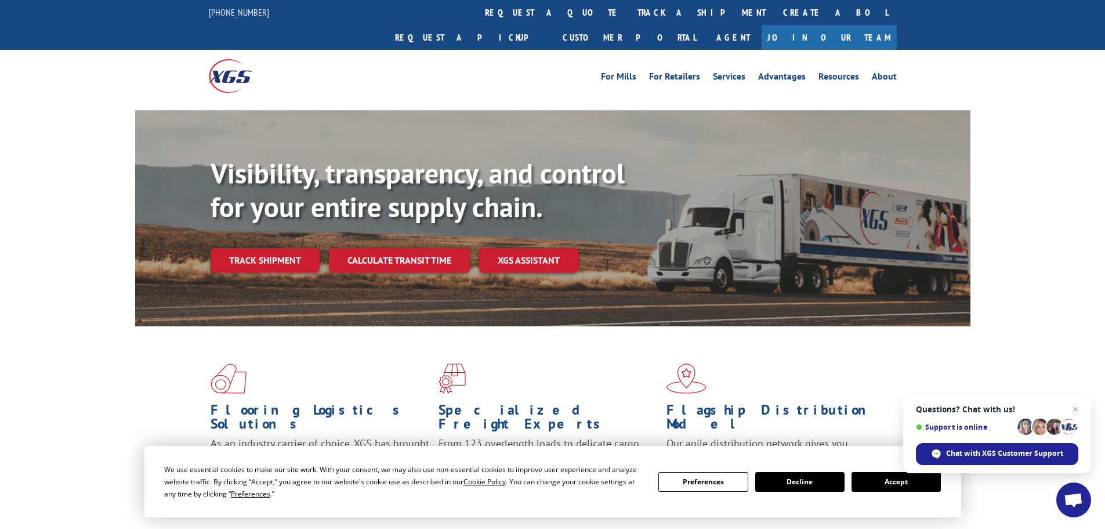 This screenshot has height=529, width=1105. Describe the element at coordinates (998, 454) in the screenshot. I see `div: Chat with XGS Customer Support` at that location.